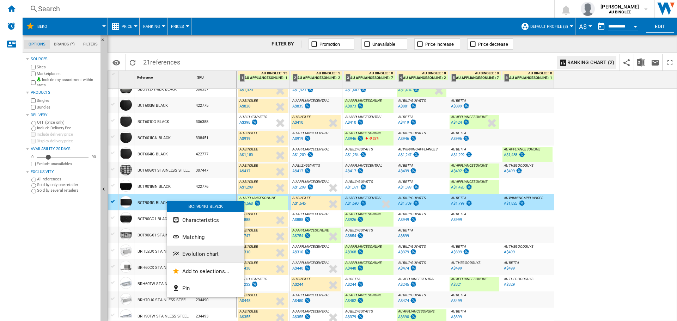 This screenshot has width=677, height=321. What do you see at coordinates (206, 271) in the screenshot?
I see `span: Add to selections...` at bounding box center [206, 271].